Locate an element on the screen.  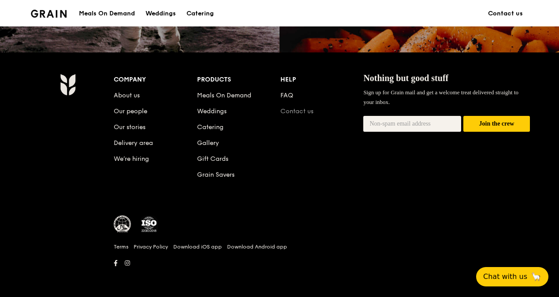
a: We’re hiring is located at coordinates (131, 159).